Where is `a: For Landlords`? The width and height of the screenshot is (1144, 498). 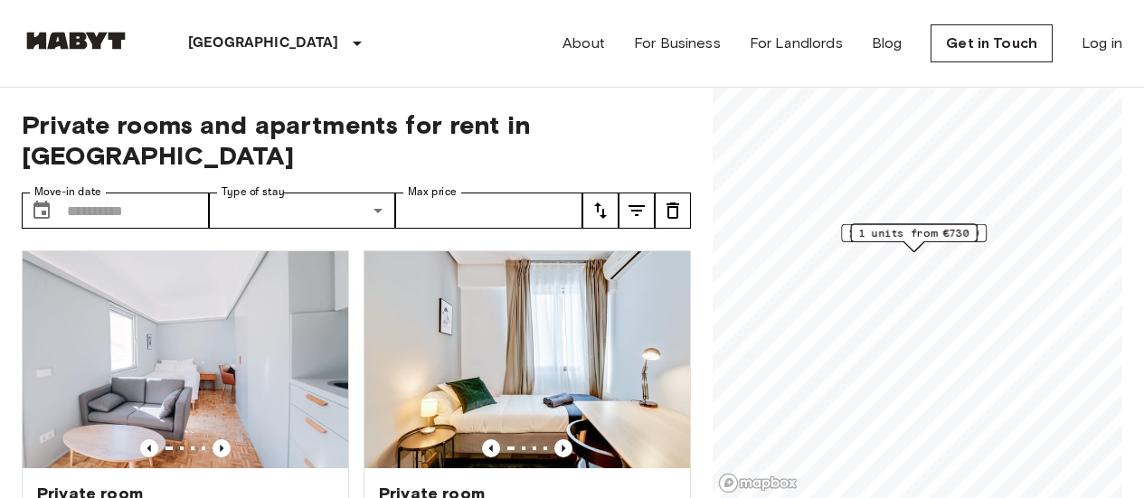
a: For Landlords is located at coordinates (796, 43).